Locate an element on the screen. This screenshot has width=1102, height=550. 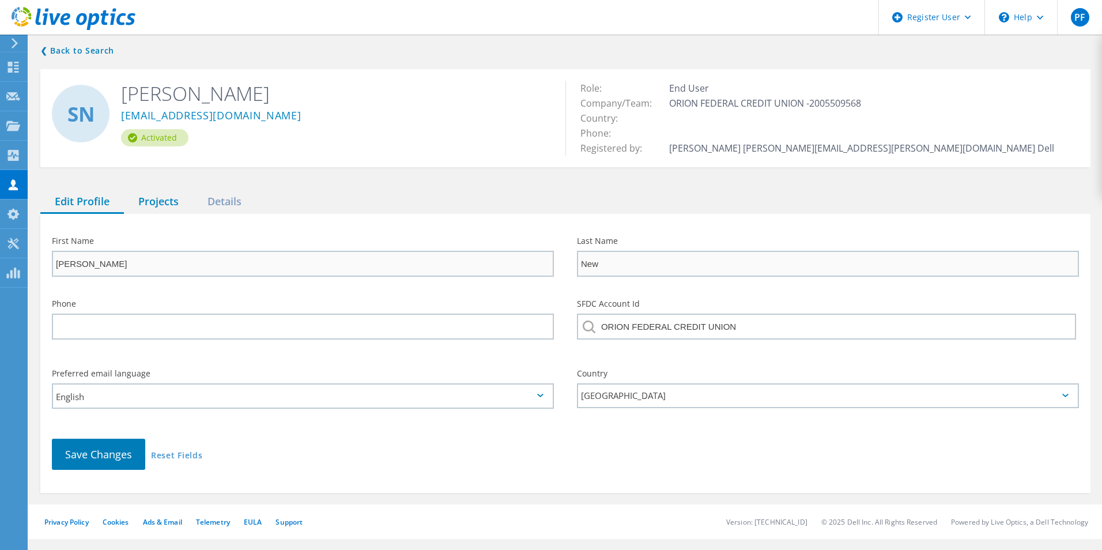
span: Registered by: is located at coordinates (617, 148).